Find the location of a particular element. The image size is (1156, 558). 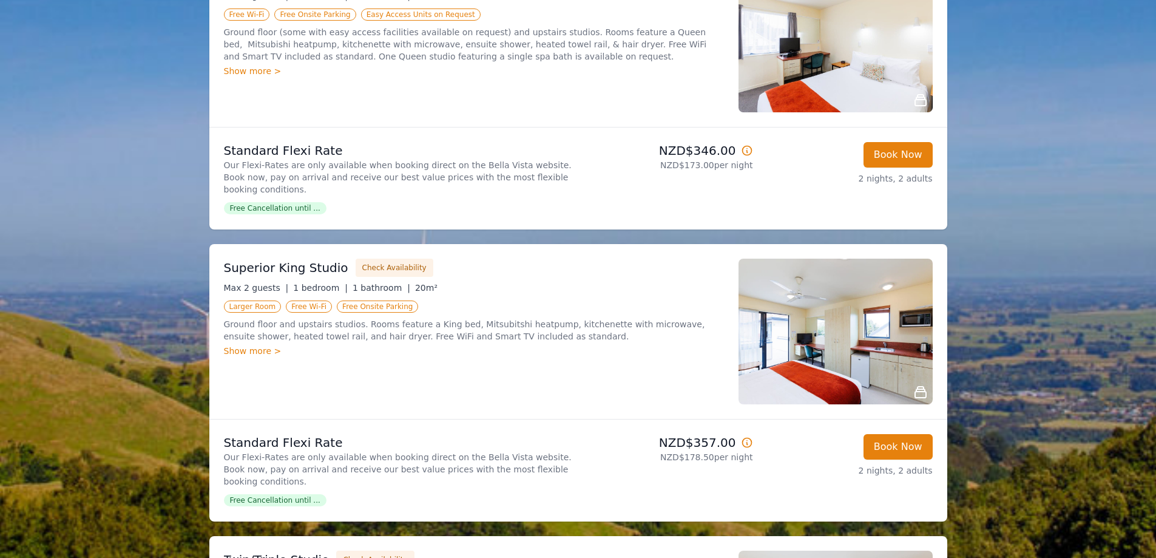

button: Check Availability is located at coordinates (394, 268).